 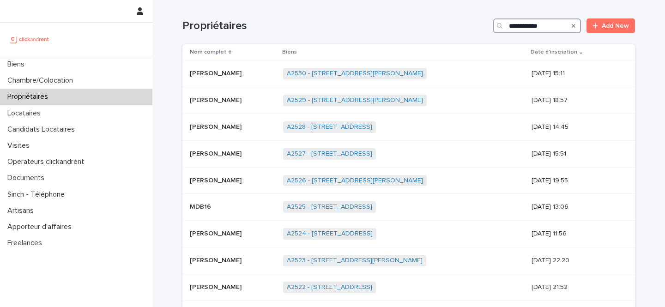 What do you see at coordinates (20, 146) in the screenshot?
I see `p: Visites` at bounding box center [20, 146].